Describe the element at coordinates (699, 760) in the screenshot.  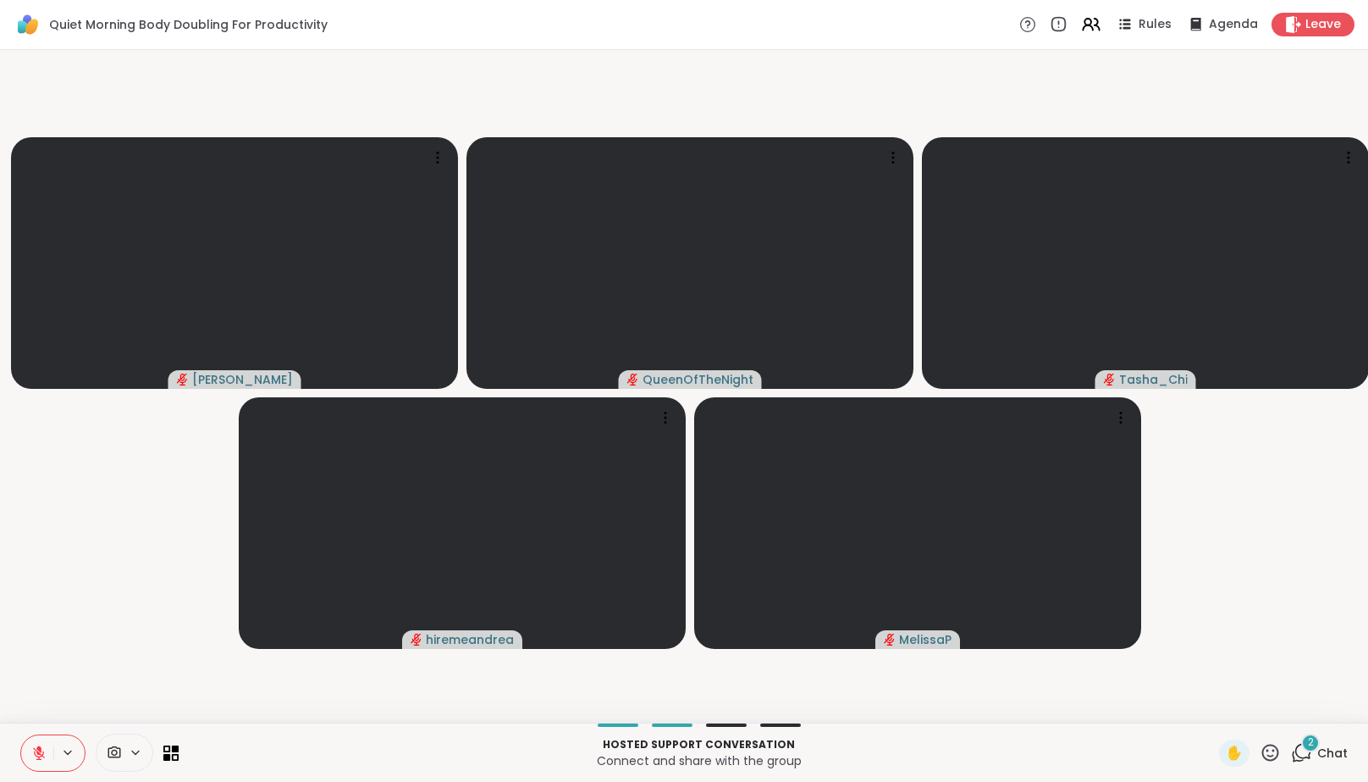
I see `p: Connect and share with the group` at that location.